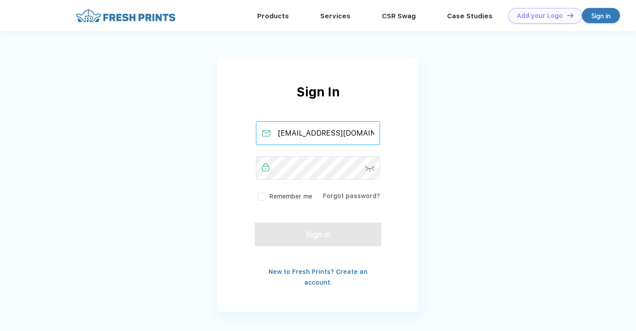  I want to click on a: New to Fresh Prints? Create an account., so click(318, 277).